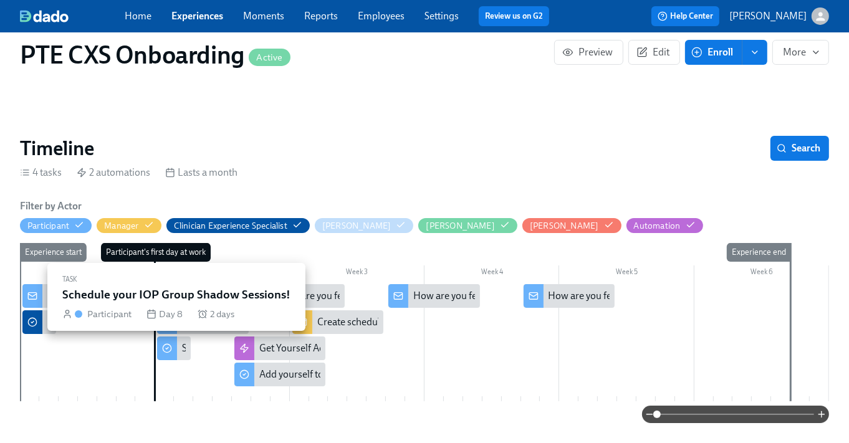 The image size is (849, 443). Describe the element at coordinates (176, 280) in the screenshot. I see `div: Task` at that location.